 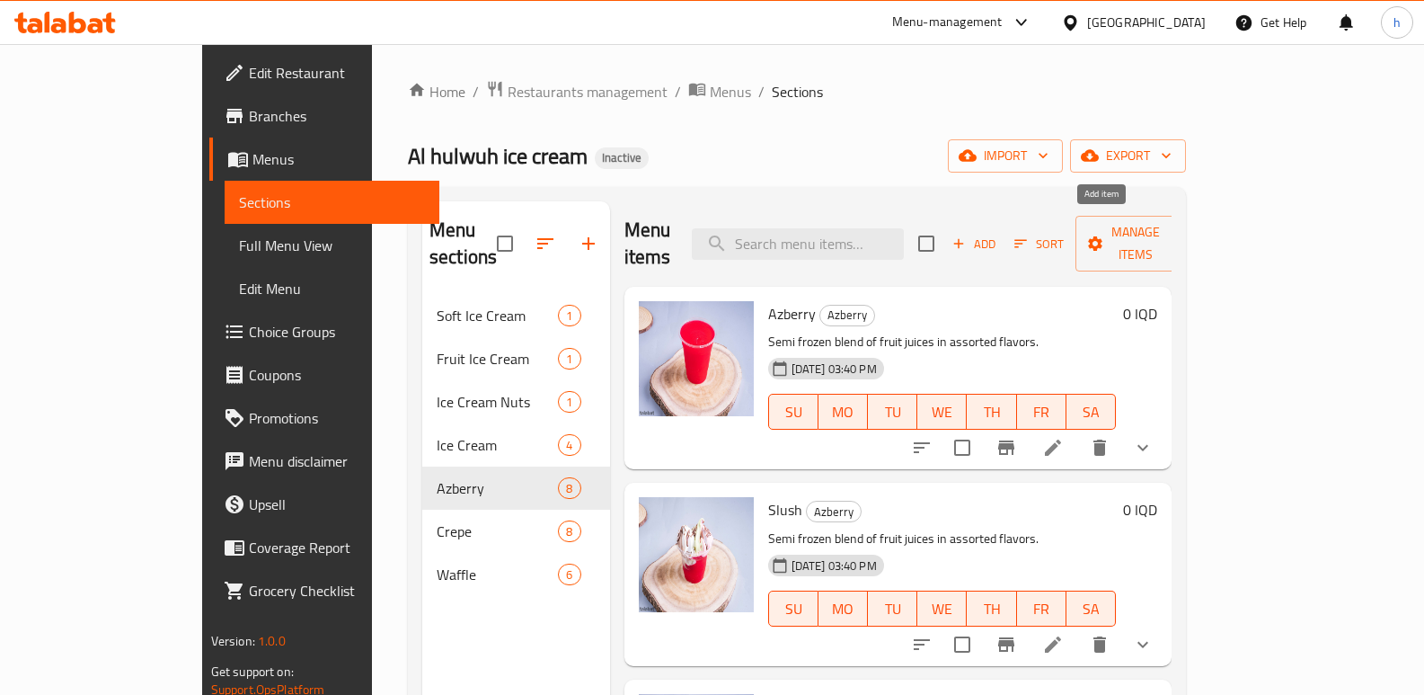 I want to click on span: Get support on:, so click(x=253, y=671).